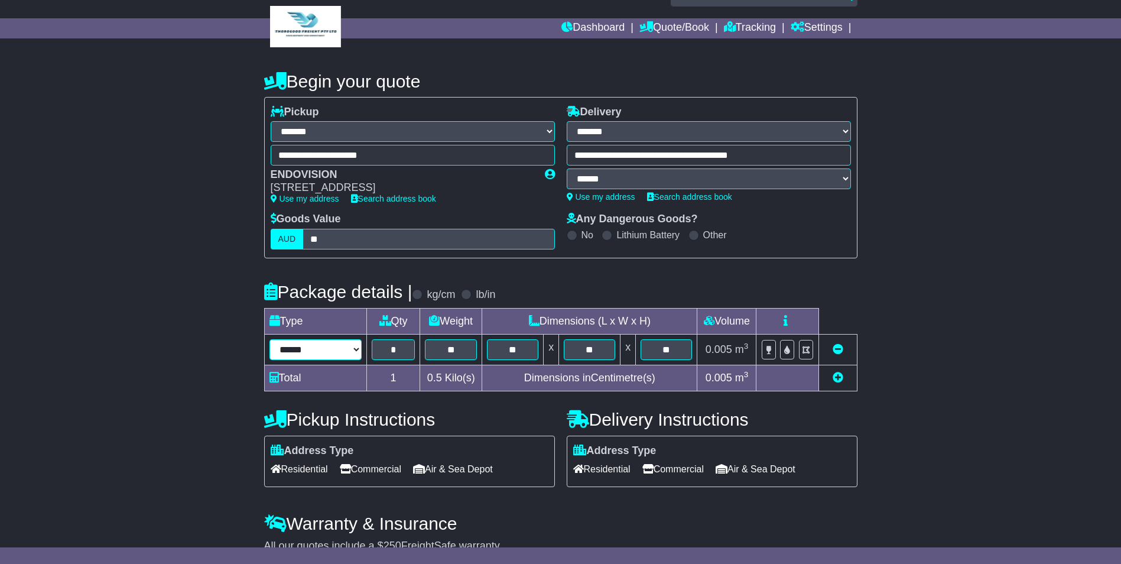 The height and width of the screenshot is (564, 1121). What do you see at coordinates (393, 546) in the screenshot?
I see `span: 250` at bounding box center [393, 546].